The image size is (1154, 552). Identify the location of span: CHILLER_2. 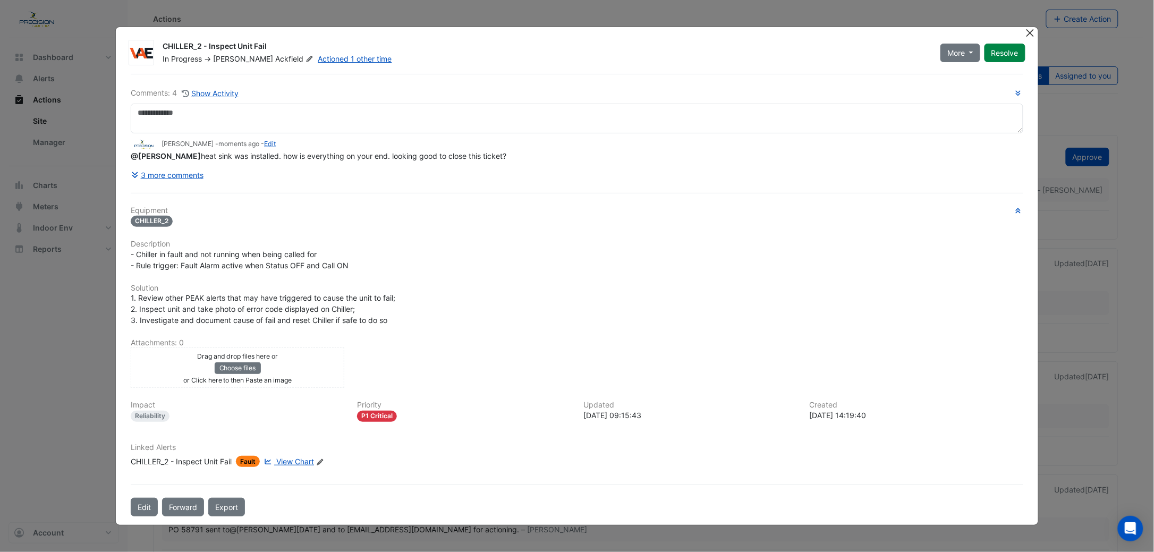
(151, 221).